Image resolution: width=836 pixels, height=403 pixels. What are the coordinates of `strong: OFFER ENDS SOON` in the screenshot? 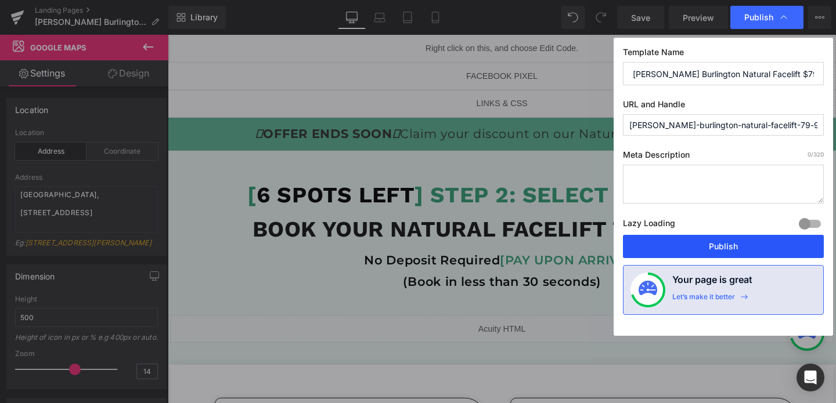 It's located at (168, 104).